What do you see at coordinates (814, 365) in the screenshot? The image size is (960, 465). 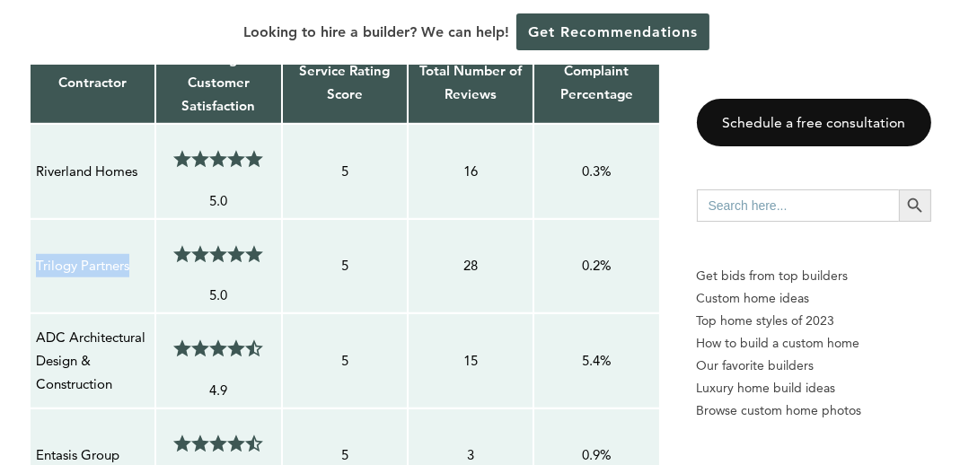 I see `a: Our favorite builders` at bounding box center [814, 365].